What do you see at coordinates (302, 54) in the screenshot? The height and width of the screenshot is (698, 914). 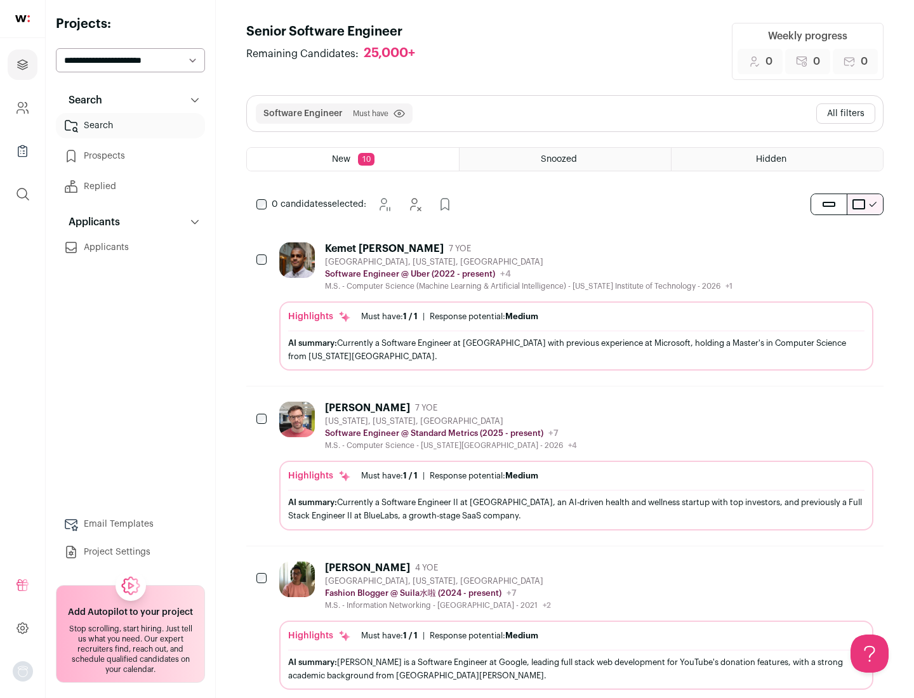 I see `span: Remaining Candidates:` at bounding box center [302, 54].